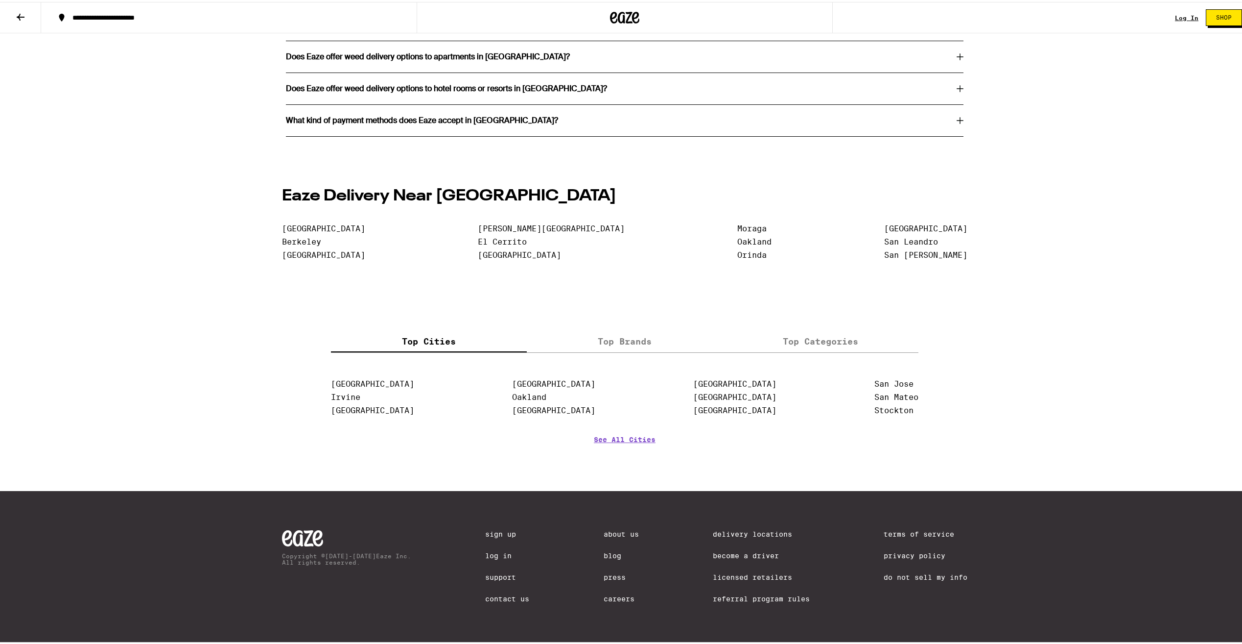  Describe the element at coordinates (911, 239) in the screenshot. I see `a: San Leandro` at that location.